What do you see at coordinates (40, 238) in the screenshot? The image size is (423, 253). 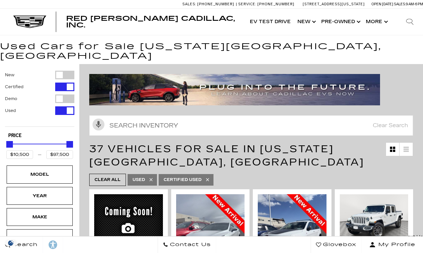 I see `div: MileageMileage` at bounding box center [40, 238].